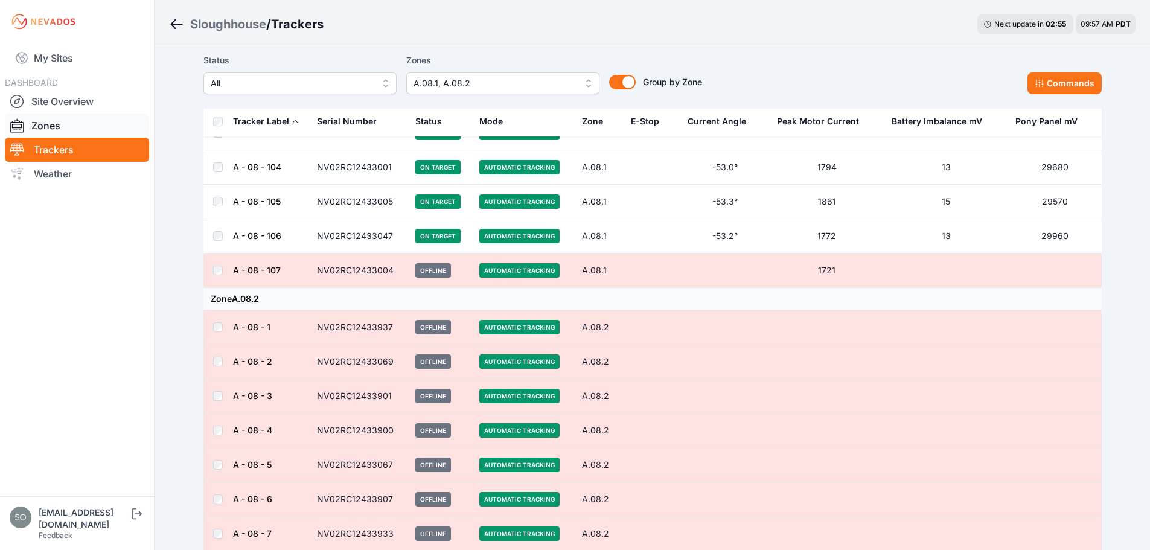  I want to click on div: Current Angle, so click(717, 121).